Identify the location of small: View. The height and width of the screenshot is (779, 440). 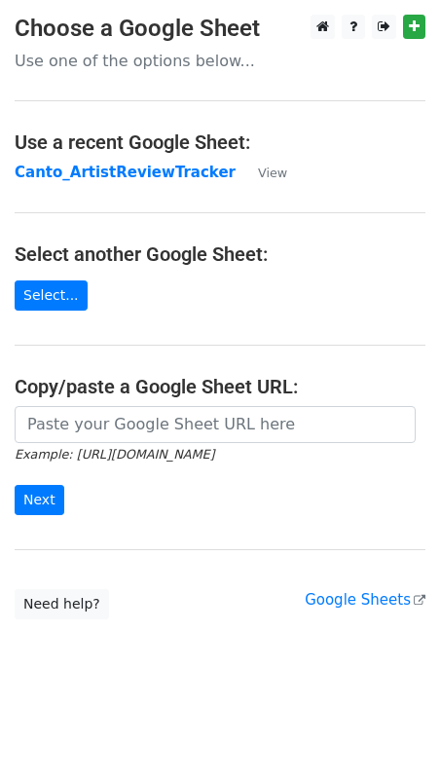
(272, 172).